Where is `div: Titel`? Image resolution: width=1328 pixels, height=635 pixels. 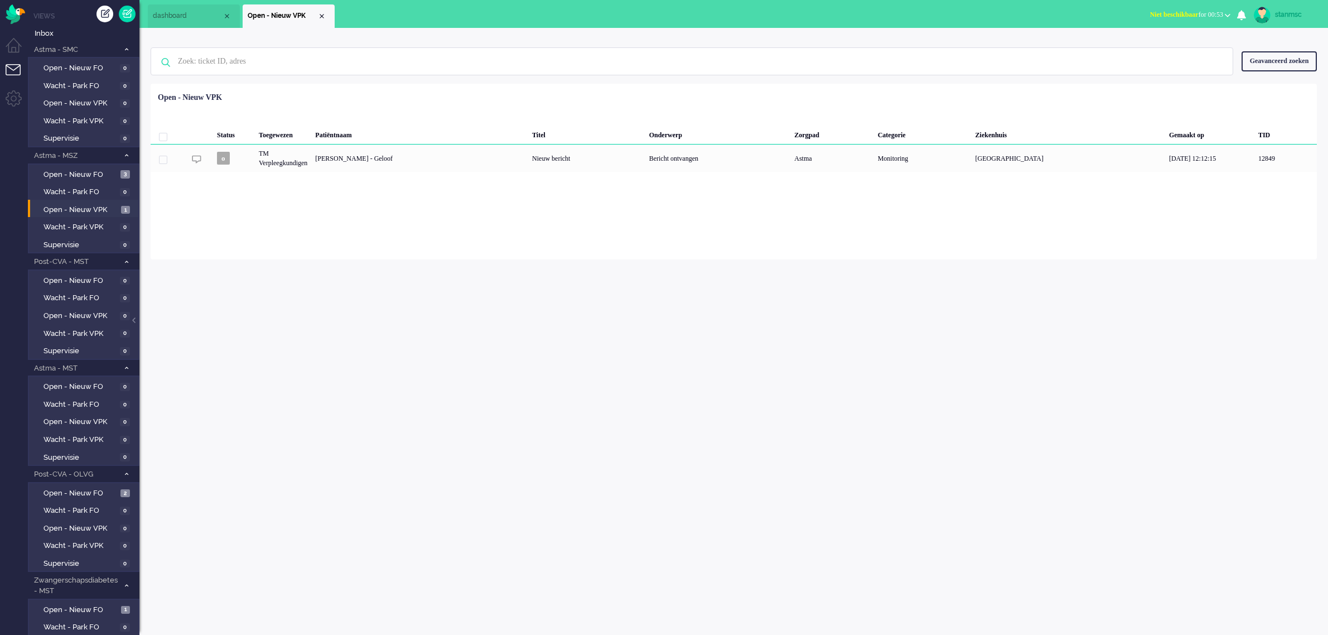
div: Titel is located at coordinates (587, 133).